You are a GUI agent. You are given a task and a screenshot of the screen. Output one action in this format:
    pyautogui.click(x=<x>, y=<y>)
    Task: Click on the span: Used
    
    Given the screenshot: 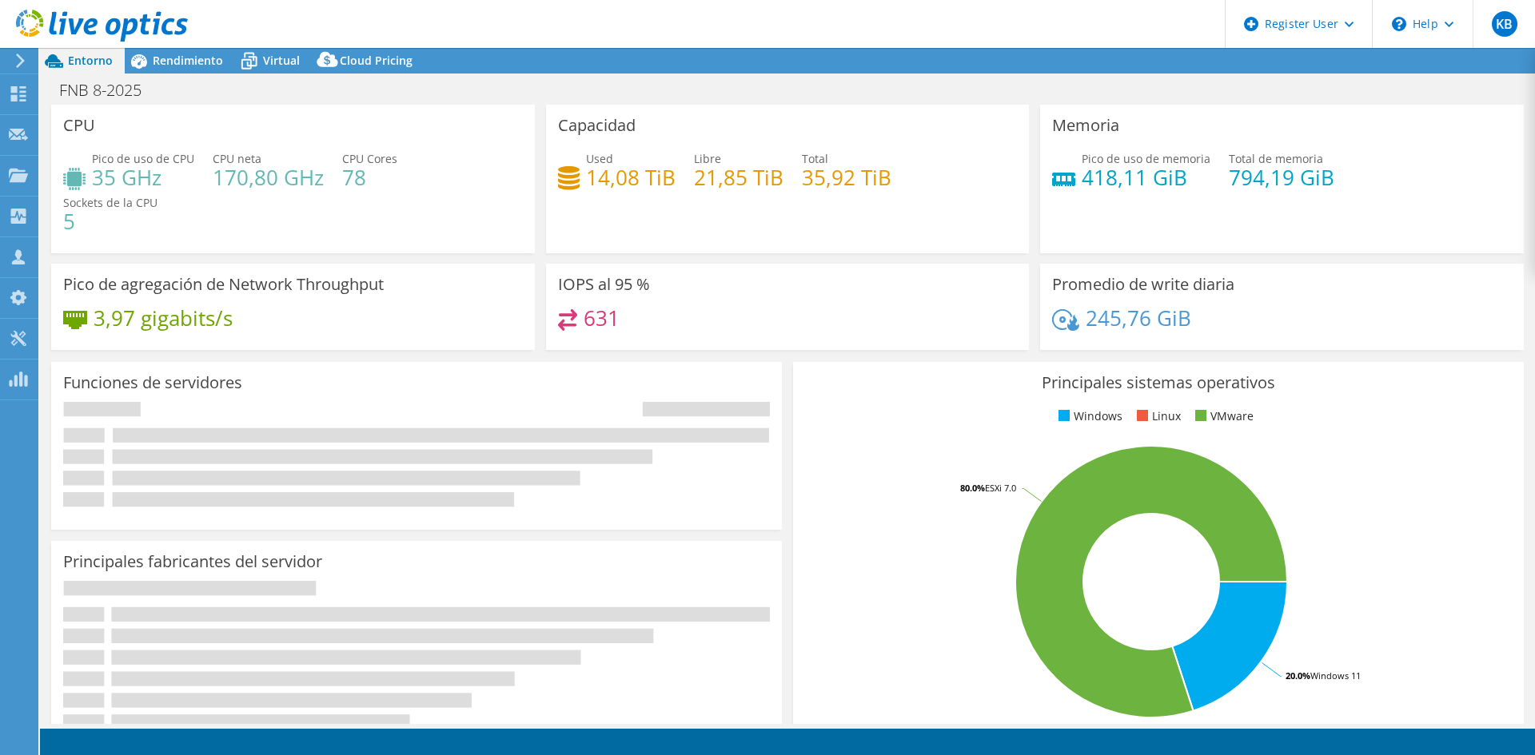 What is the action you would take?
    pyautogui.click(x=599, y=158)
    